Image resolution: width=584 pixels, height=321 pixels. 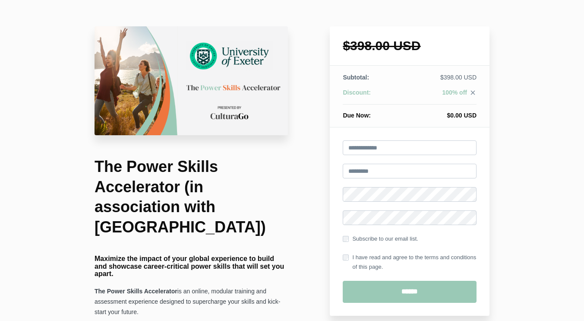 I want to click on label: I have read and agree to the terms and conditions of this page., so click(x=410, y=262).